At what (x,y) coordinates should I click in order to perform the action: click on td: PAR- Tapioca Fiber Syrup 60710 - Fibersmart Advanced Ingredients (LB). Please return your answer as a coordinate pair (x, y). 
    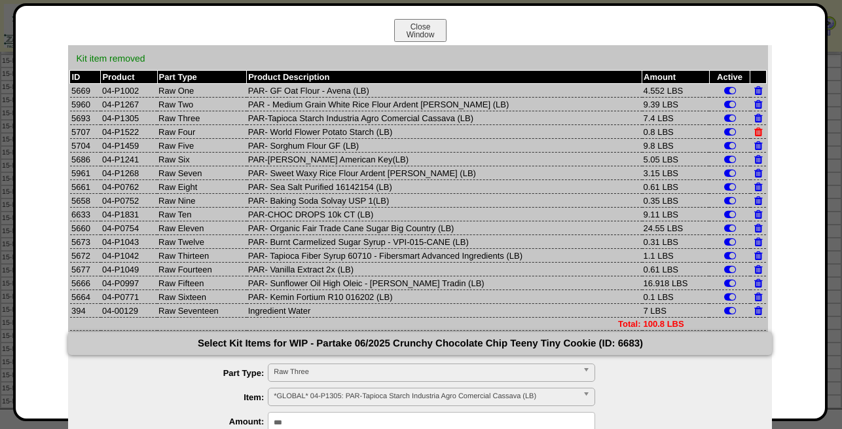
    Looking at the image, I should click on (444, 255).